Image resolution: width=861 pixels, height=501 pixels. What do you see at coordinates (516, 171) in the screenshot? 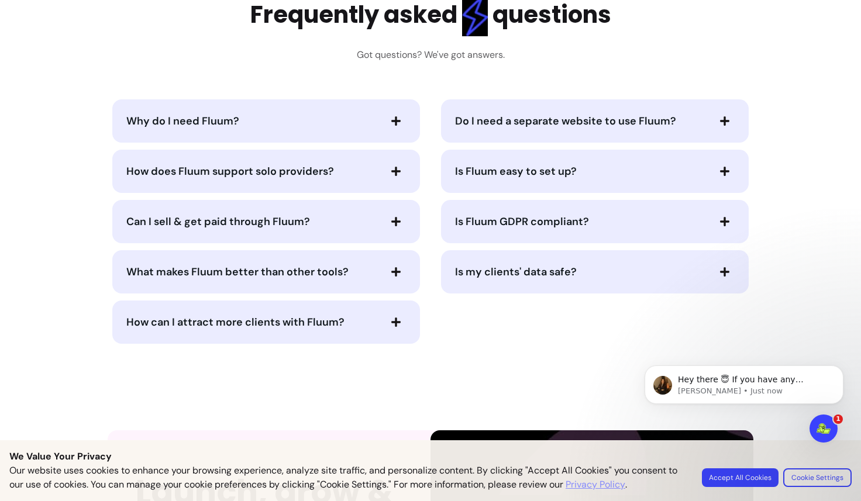
I see `span: Is Fluum easy to set up?` at bounding box center [516, 171].